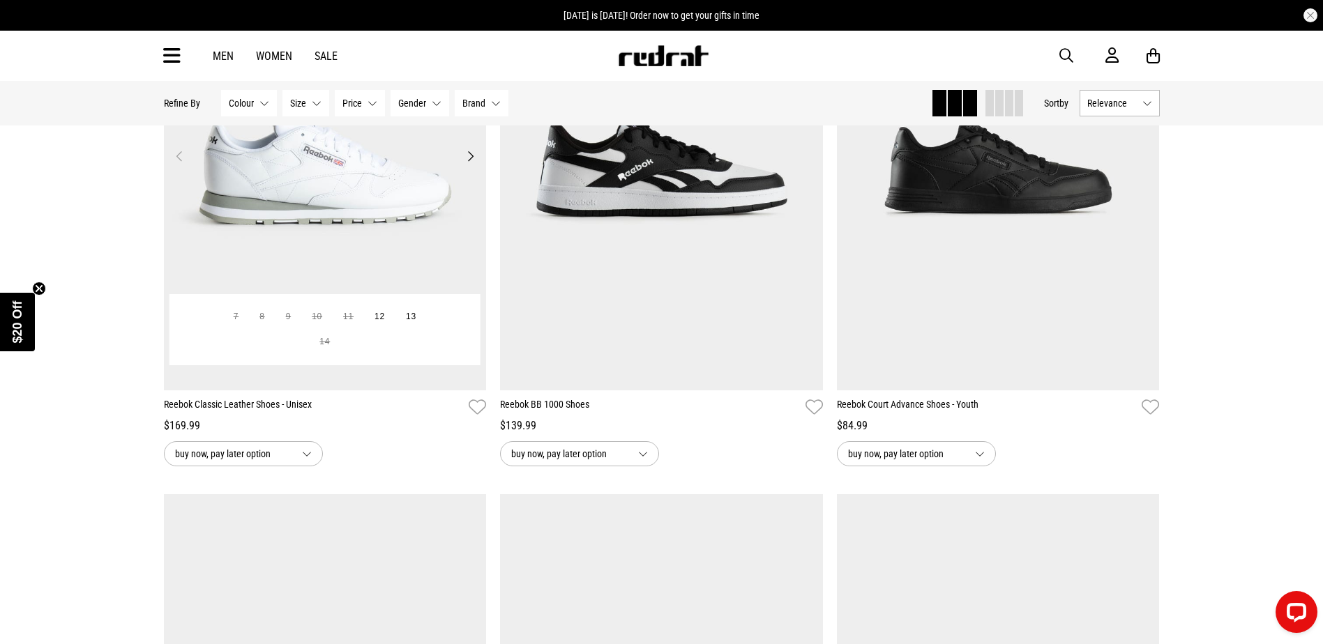 This screenshot has width=1323, height=644. I want to click on span: Size, so click(298, 103).